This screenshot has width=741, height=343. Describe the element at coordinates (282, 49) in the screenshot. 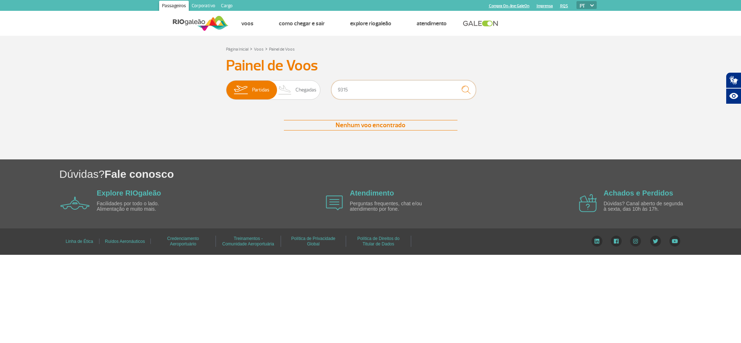

I see `a: Painel de Voos` at that location.